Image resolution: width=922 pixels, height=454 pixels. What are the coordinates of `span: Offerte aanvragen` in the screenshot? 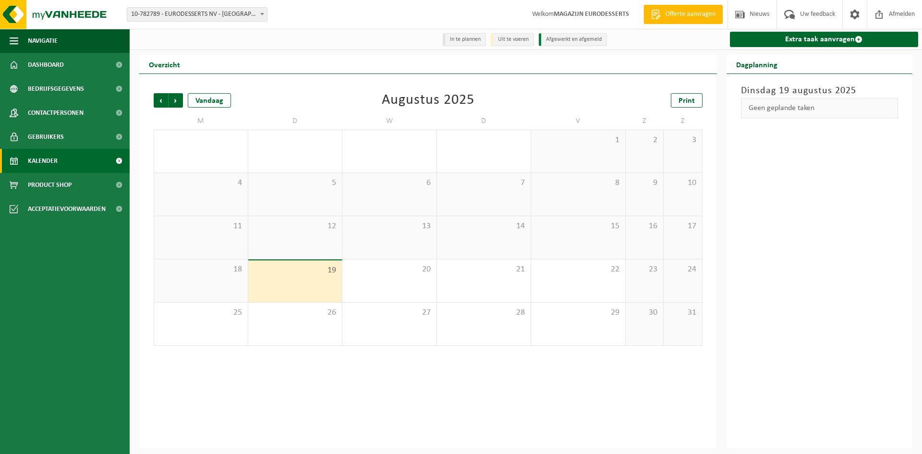 It's located at (690, 14).